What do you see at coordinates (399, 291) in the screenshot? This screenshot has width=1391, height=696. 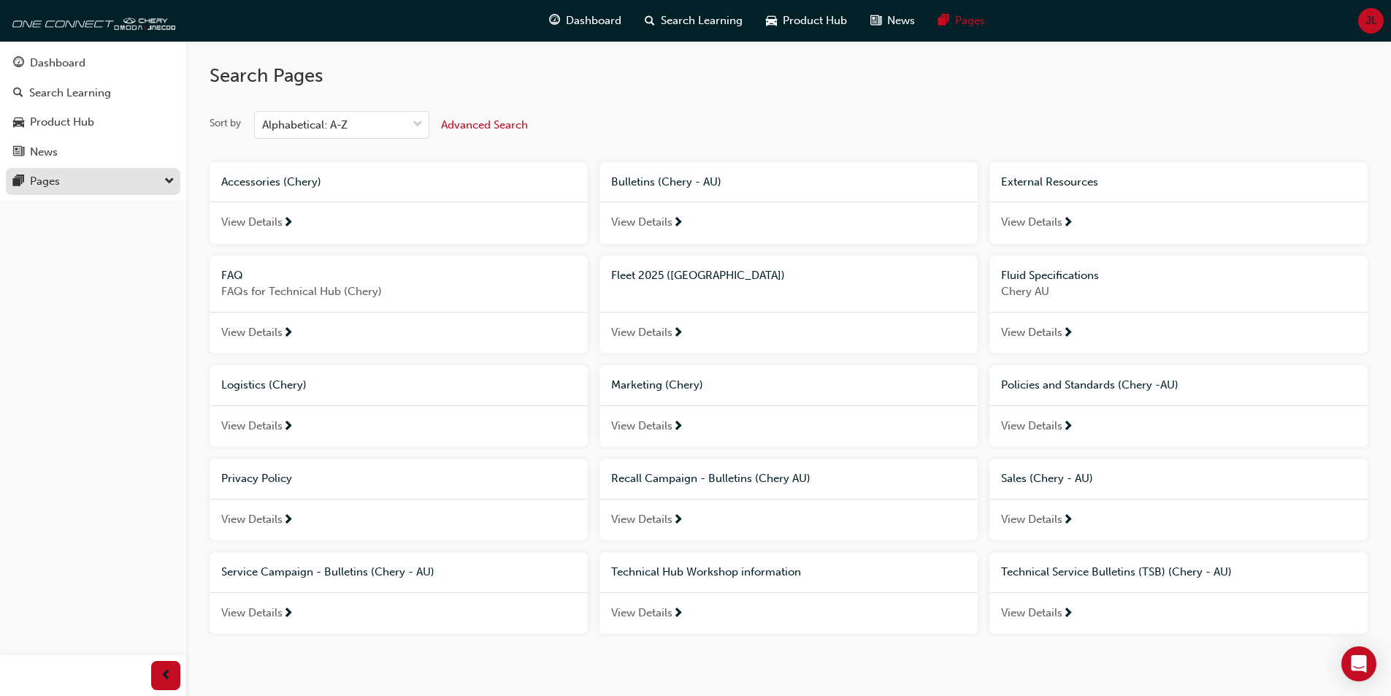 I see `span: FAQs for Technical Hub (Chery)` at bounding box center [399, 291].